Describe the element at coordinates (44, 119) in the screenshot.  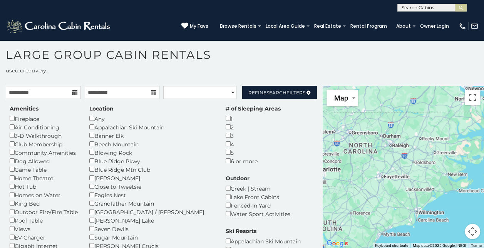
I see `div: Fireplace` at that location.